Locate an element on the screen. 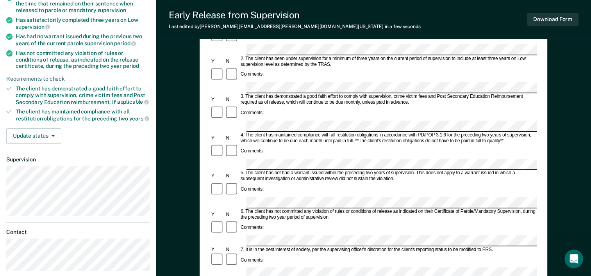  div: 4. The client has maintained compliance with all restitution obligations in accordance with PD/PO... is located at coordinates (388, 138).